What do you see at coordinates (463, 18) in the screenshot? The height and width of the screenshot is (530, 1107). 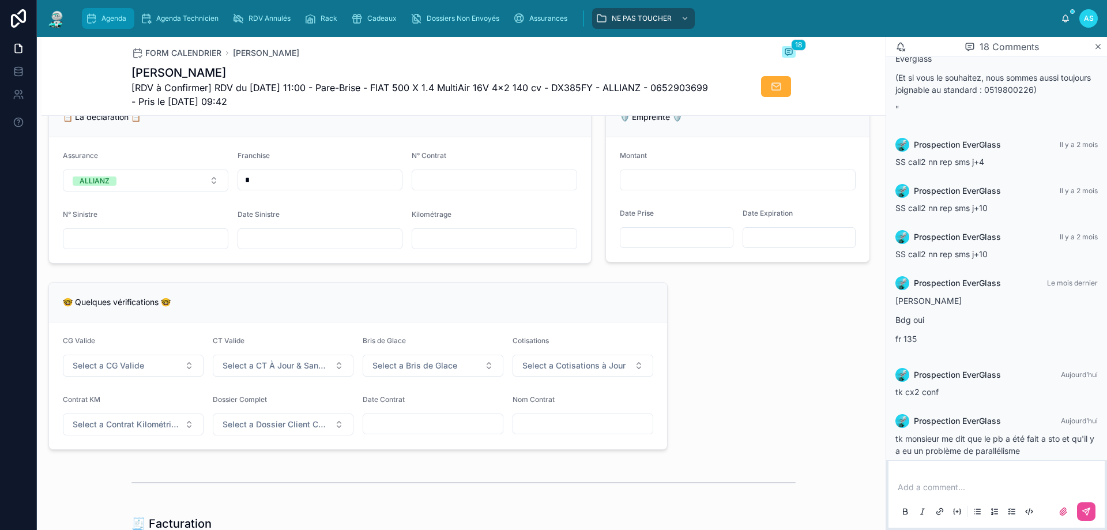 I see `span: Dossiers Non Envoyés` at bounding box center [463, 18].